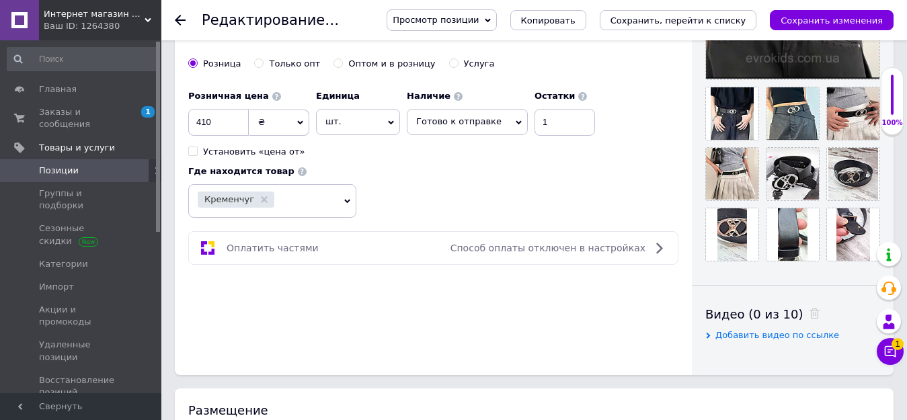  What do you see at coordinates (679, 20) in the screenshot?
I see `button: Сохранить, перейти к списку` at bounding box center [679, 20].